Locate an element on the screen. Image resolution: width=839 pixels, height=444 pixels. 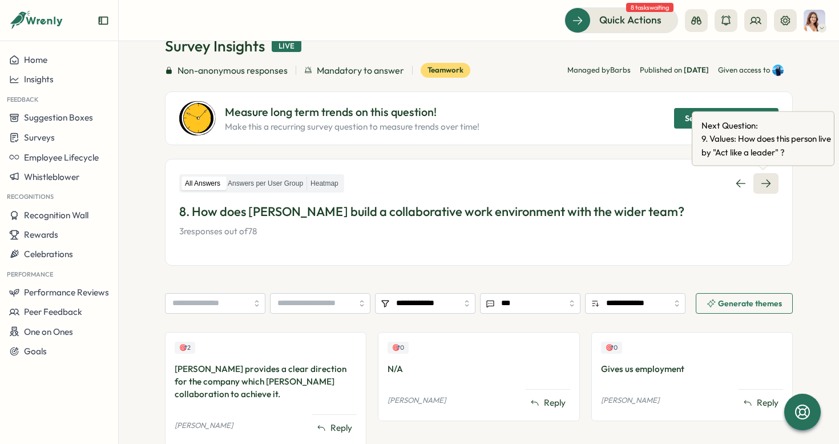
a: Set up recurring survey is located at coordinates (726, 118).